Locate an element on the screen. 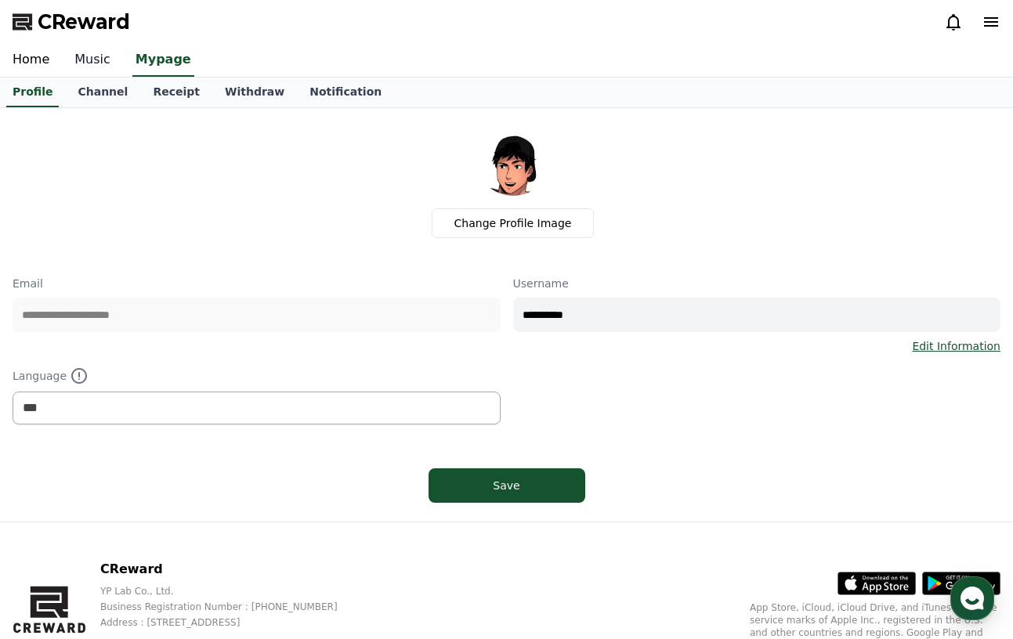 The image size is (1013, 639). span: Home is located at coordinates (53, 526).